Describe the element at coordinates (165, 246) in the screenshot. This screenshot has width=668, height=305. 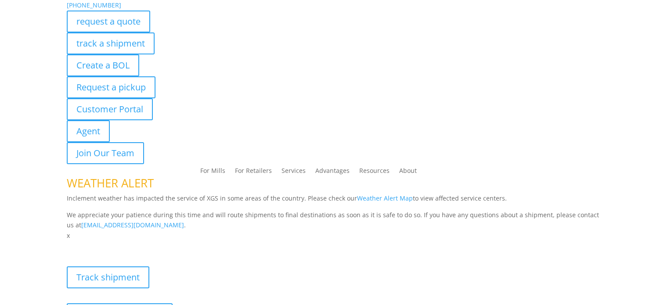
I see `b: Visibility, transparency, and control for your entire supply chain.` at that location.